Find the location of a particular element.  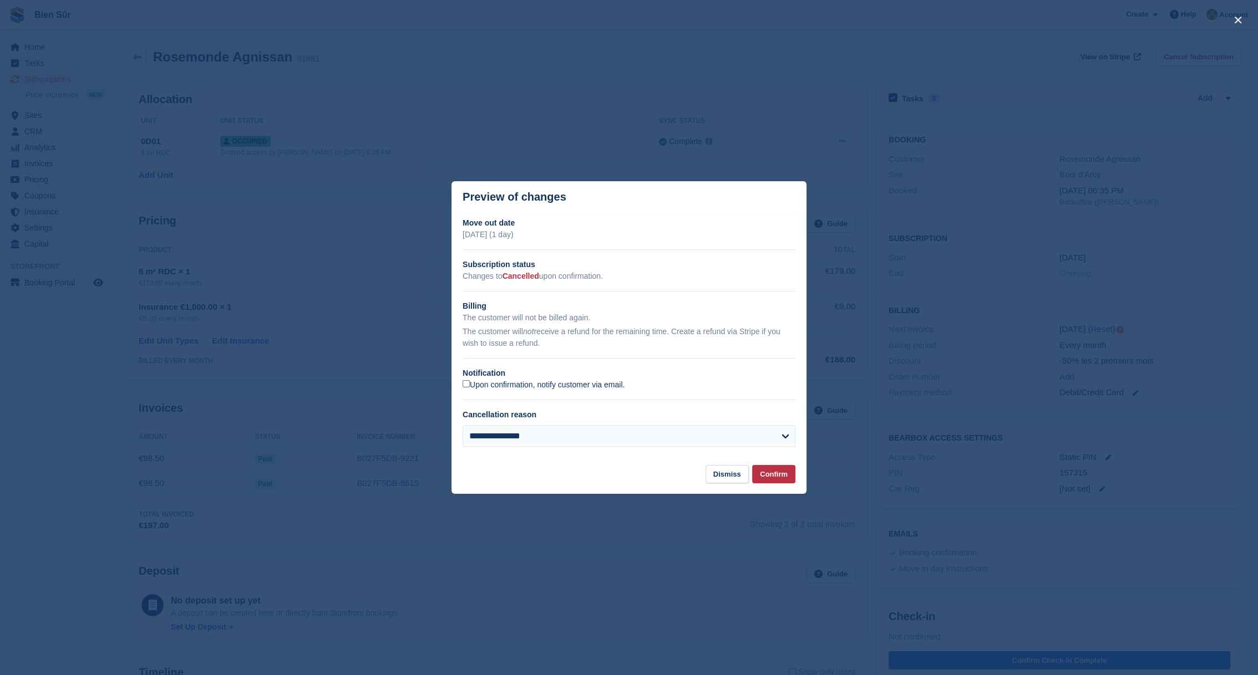

p: Preview of changes is located at coordinates (514, 197).